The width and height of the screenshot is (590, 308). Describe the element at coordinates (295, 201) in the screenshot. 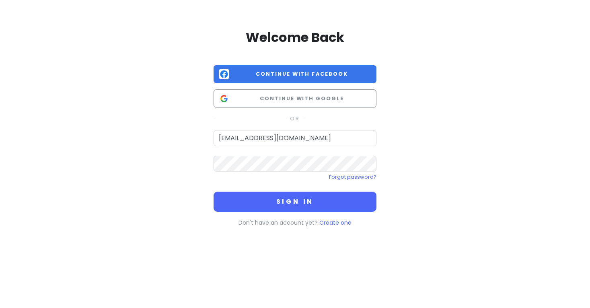

I see `button: Sign in` at that location.